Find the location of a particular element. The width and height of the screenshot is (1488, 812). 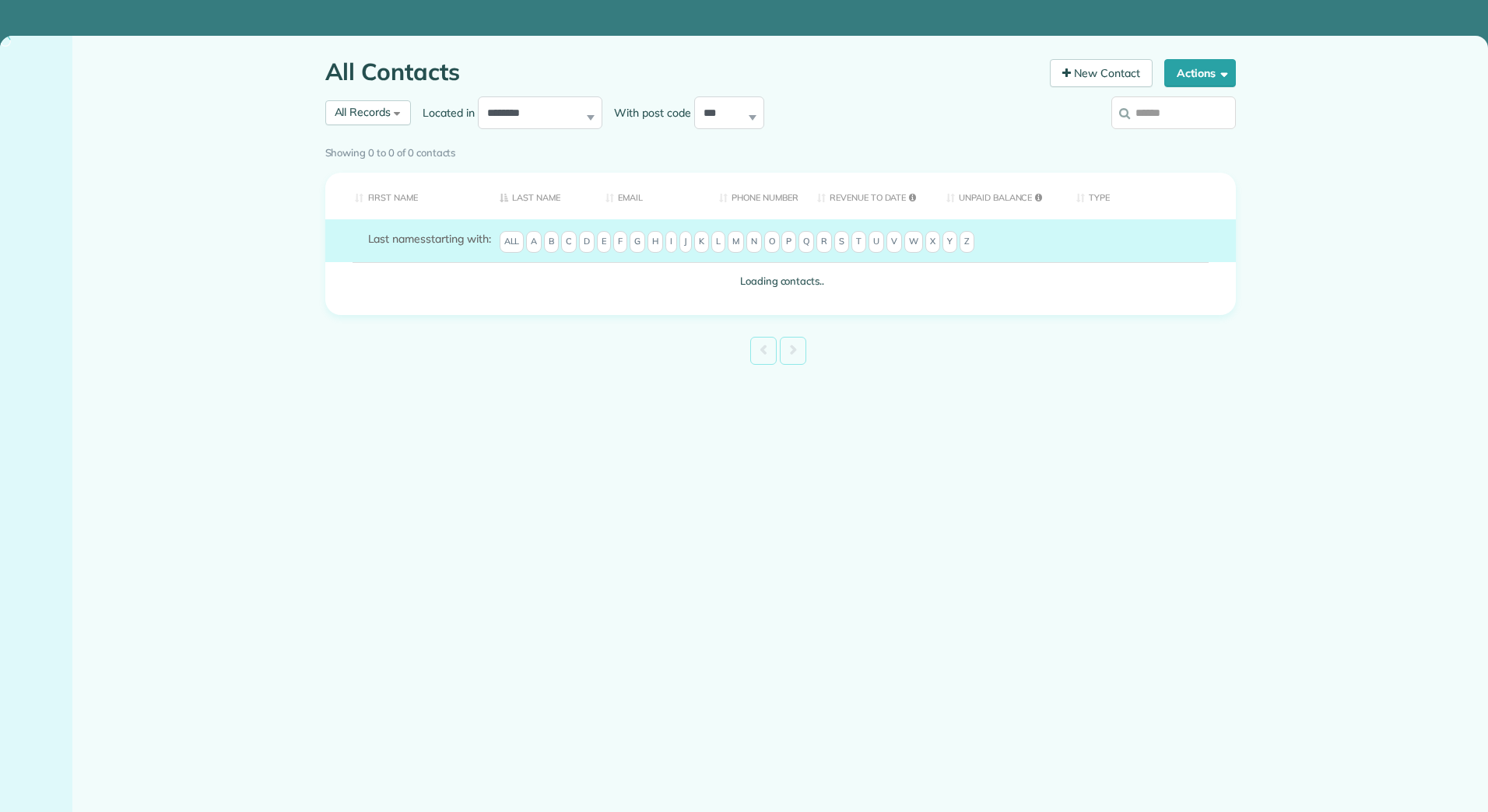

span: O is located at coordinates (772, 242).